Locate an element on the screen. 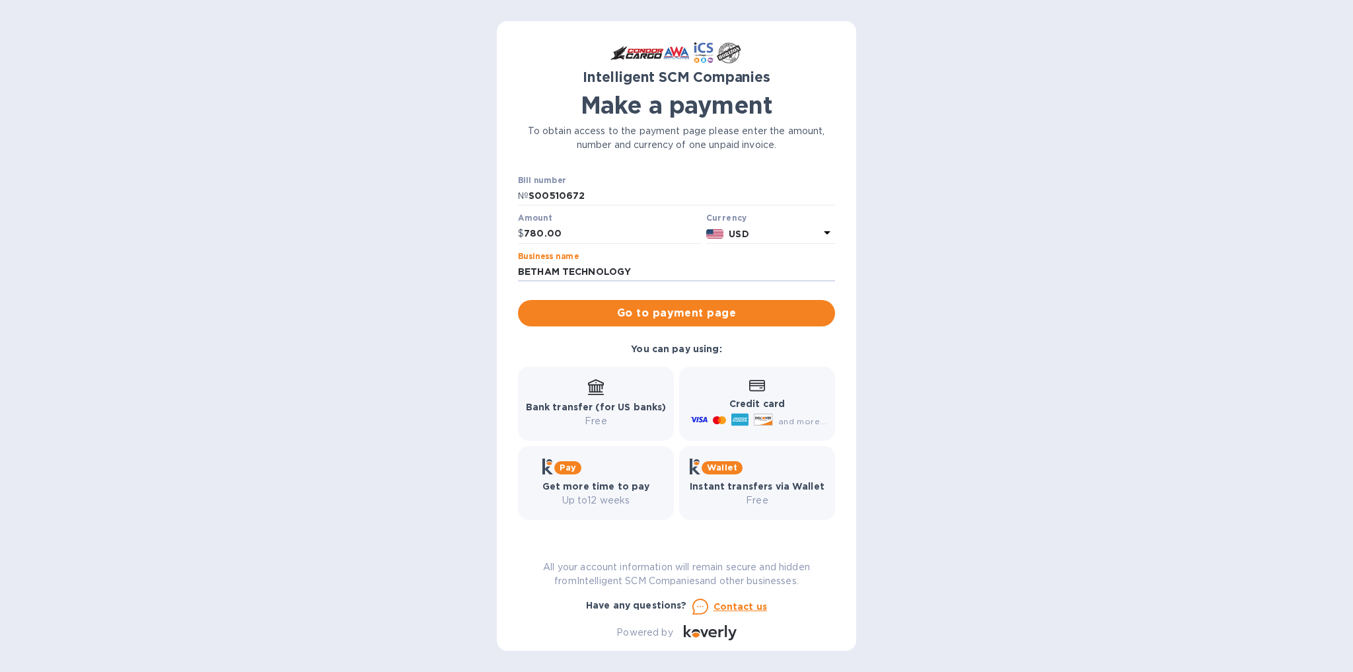 The image size is (1353, 672). input: Enter business name is located at coordinates (676, 272).